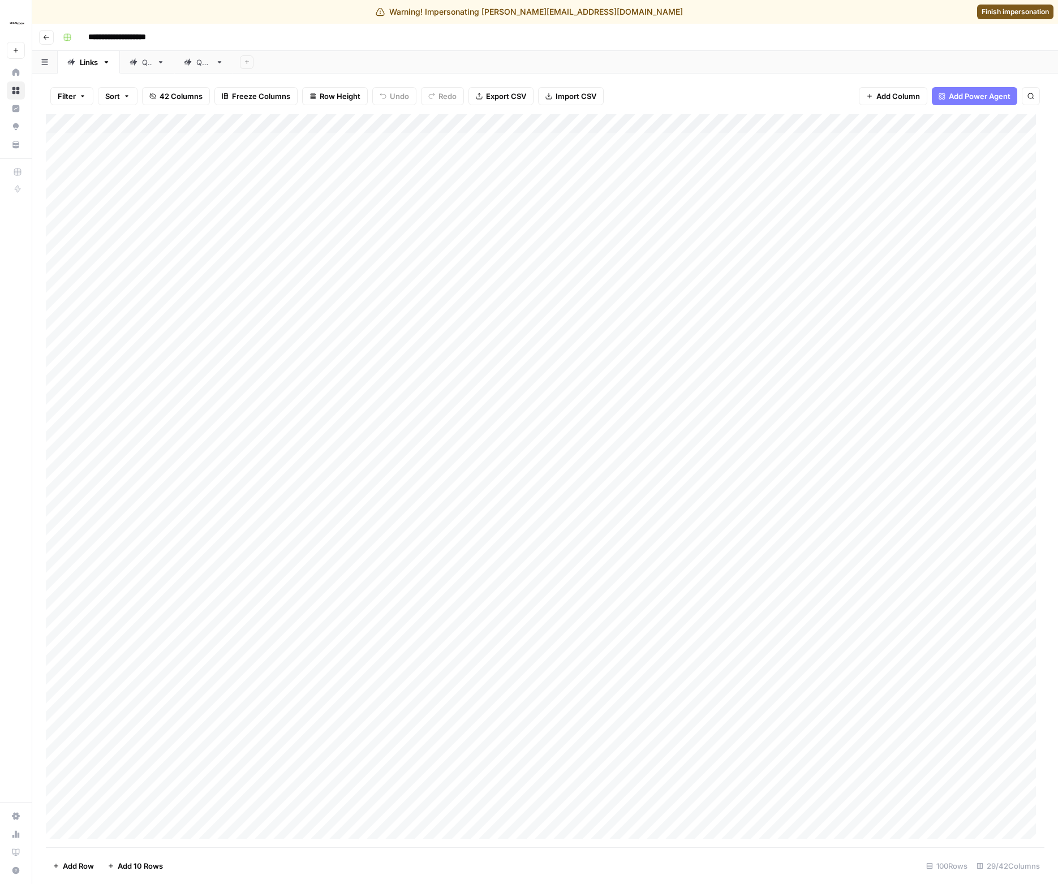  What do you see at coordinates (147, 62) in the screenshot?
I see `div: QA` at bounding box center [147, 62].